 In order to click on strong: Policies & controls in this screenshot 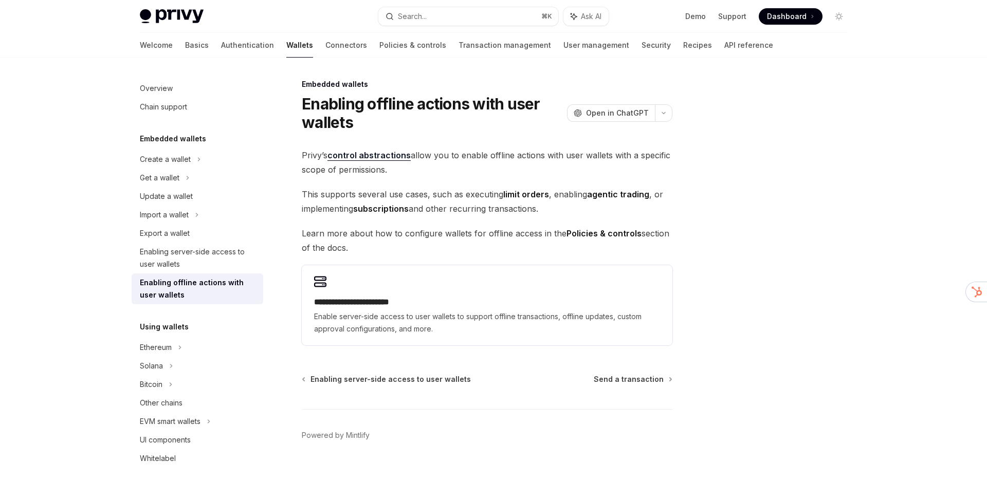, I will do `click(604, 233)`.